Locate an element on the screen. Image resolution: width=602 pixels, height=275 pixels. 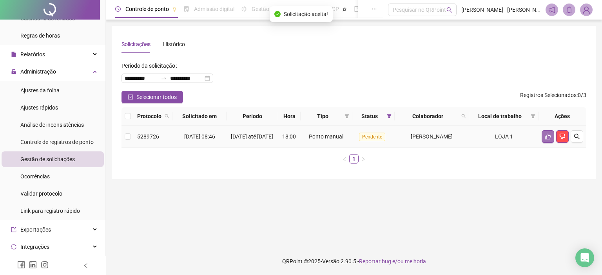
span: Tipo is located at coordinates (322, 116).